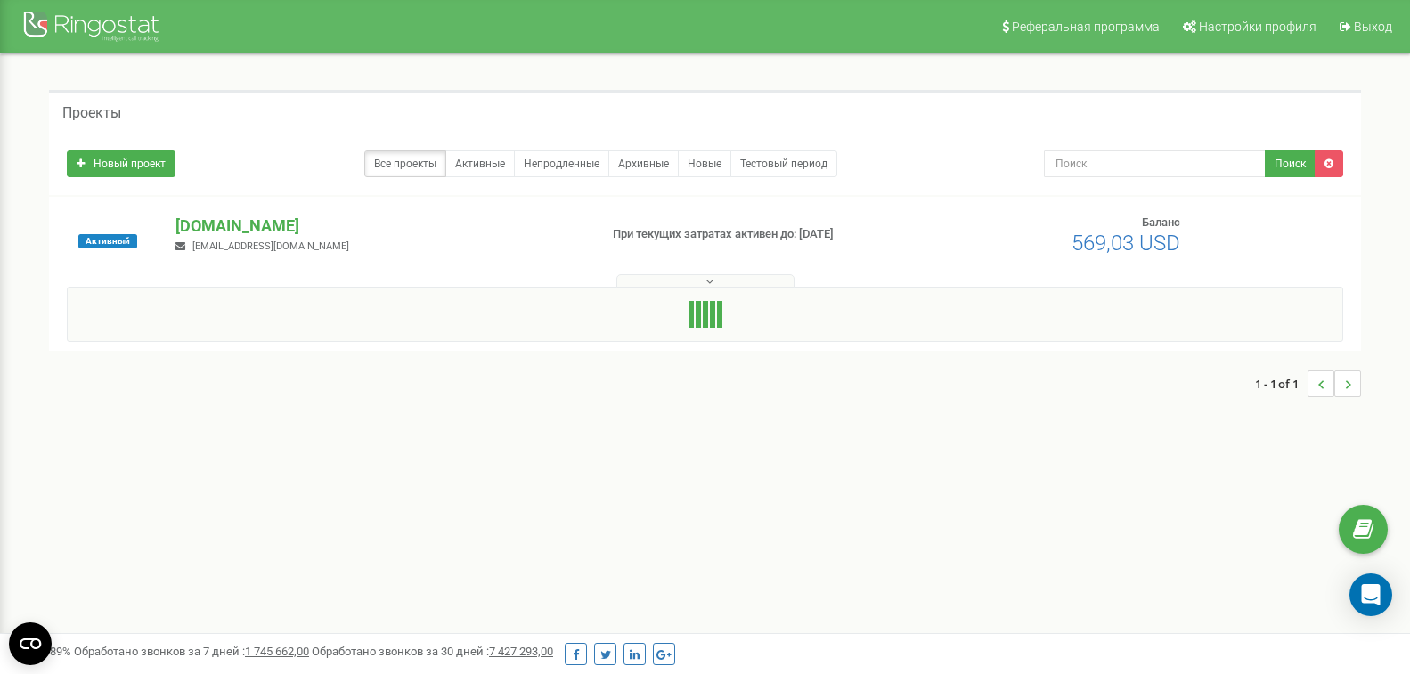 This screenshot has height=674, width=1410. What do you see at coordinates (480, 164) in the screenshot?
I see `a: Активные` at bounding box center [480, 164].